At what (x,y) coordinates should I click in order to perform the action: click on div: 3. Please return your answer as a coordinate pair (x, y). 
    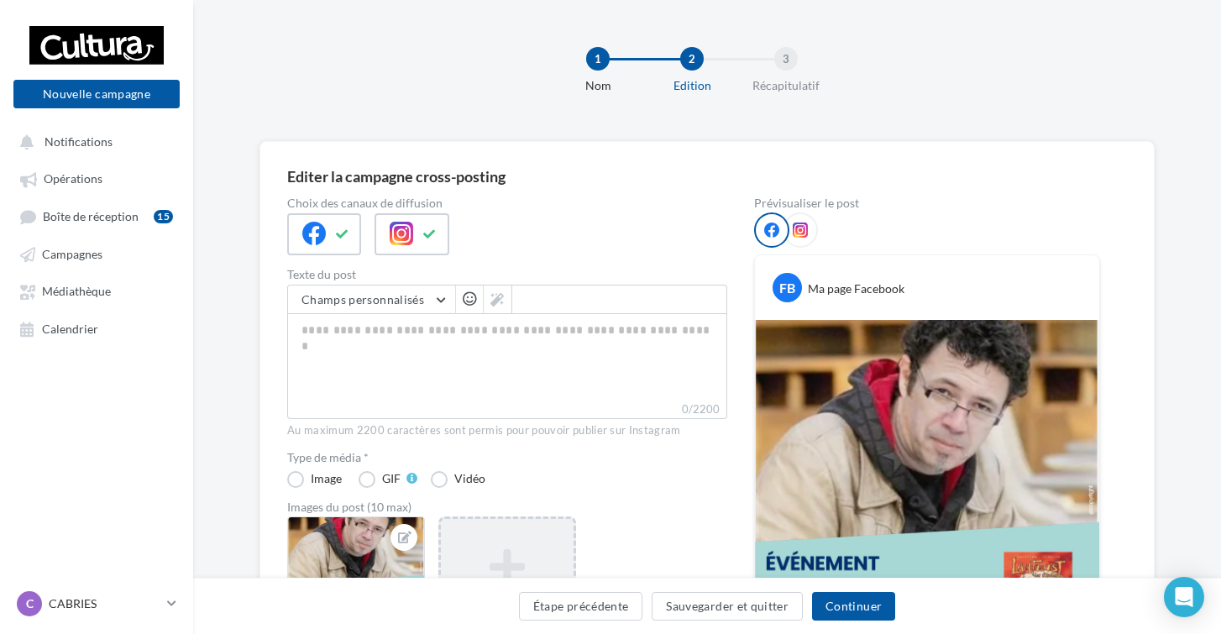
    Looking at the image, I should click on (786, 59).